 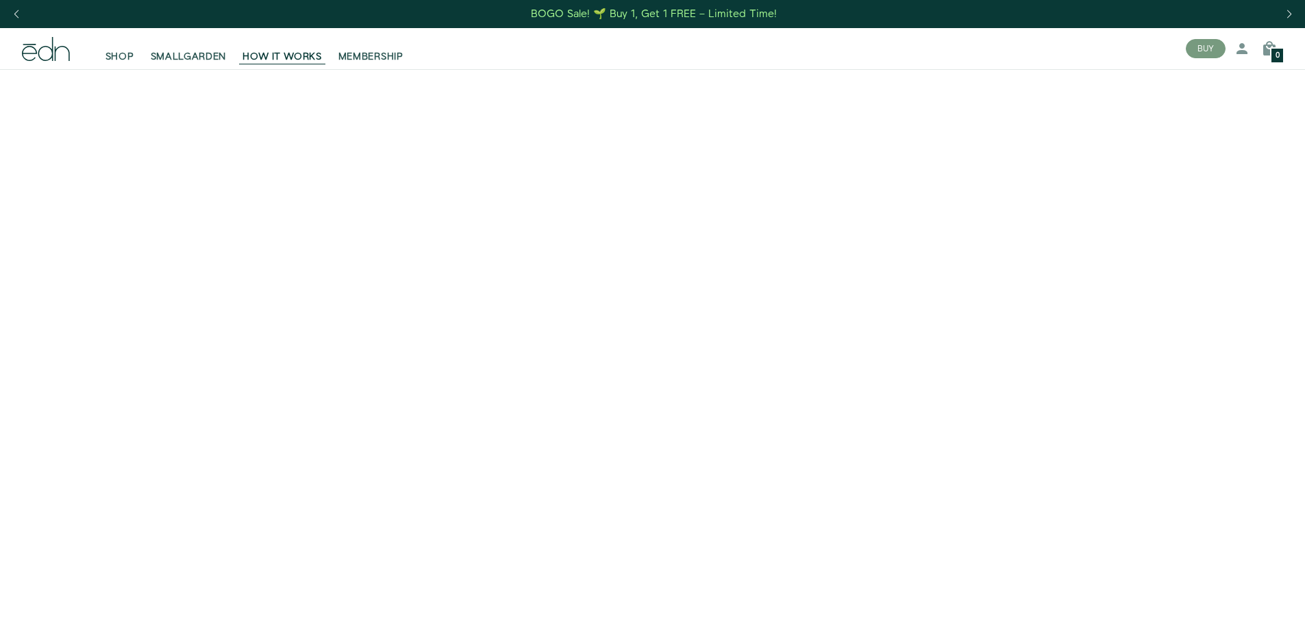 I want to click on a: HOW IT WORKS, so click(x=281, y=49).